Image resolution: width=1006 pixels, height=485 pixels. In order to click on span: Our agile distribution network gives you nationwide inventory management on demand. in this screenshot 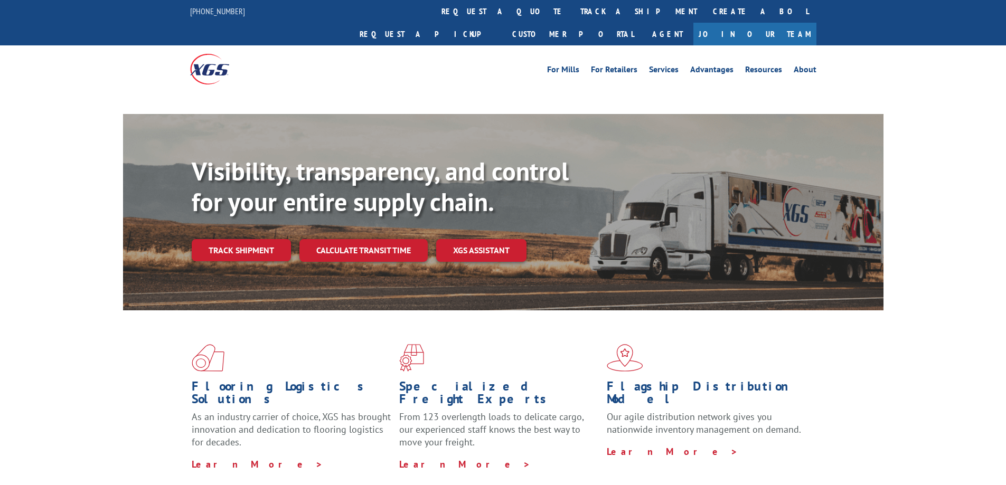, I will do `click(704, 423)`.